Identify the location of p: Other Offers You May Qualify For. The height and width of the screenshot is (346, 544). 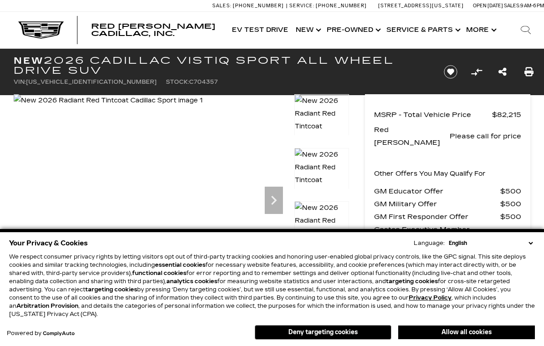
(429, 174).